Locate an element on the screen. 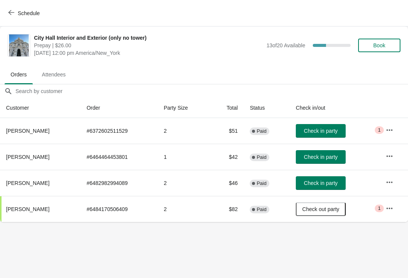  span: Book is located at coordinates (379, 45).